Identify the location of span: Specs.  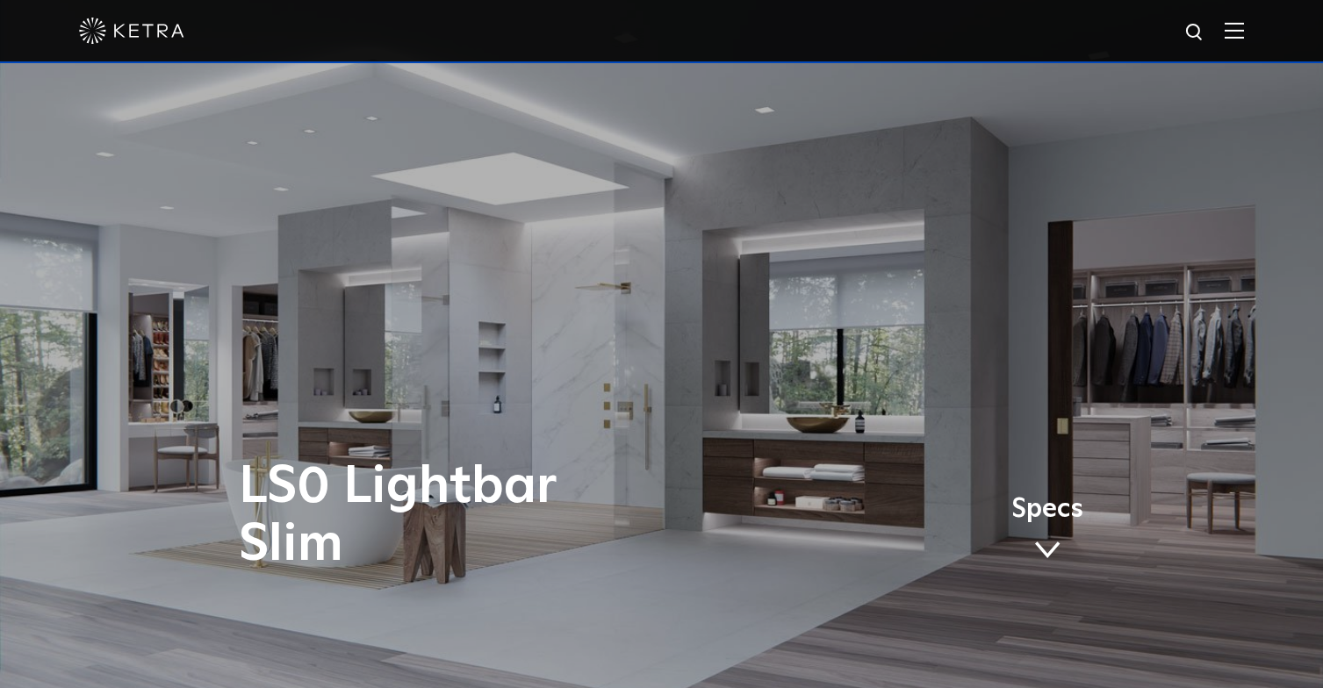
(1048, 509).